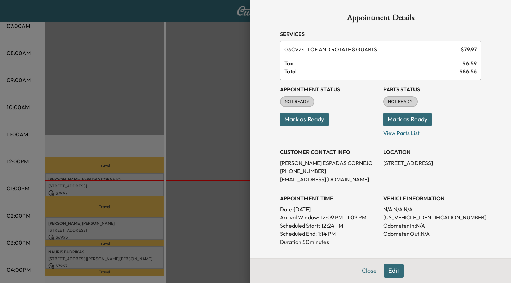 Image resolution: width=511 pixels, height=283 pixels. I want to click on span: $ 79.97, so click(469, 49).